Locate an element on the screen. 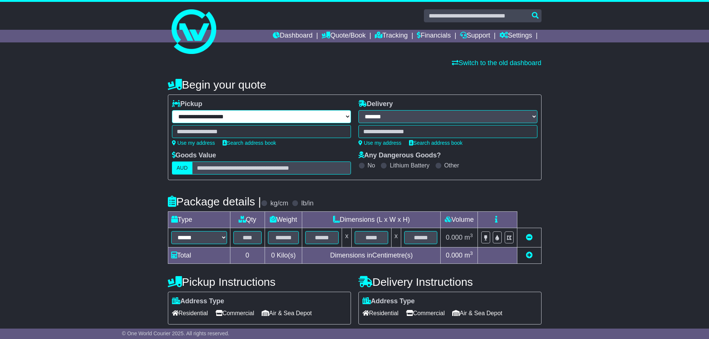 This screenshot has width=709, height=339. label: Delivery is located at coordinates (375, 104).